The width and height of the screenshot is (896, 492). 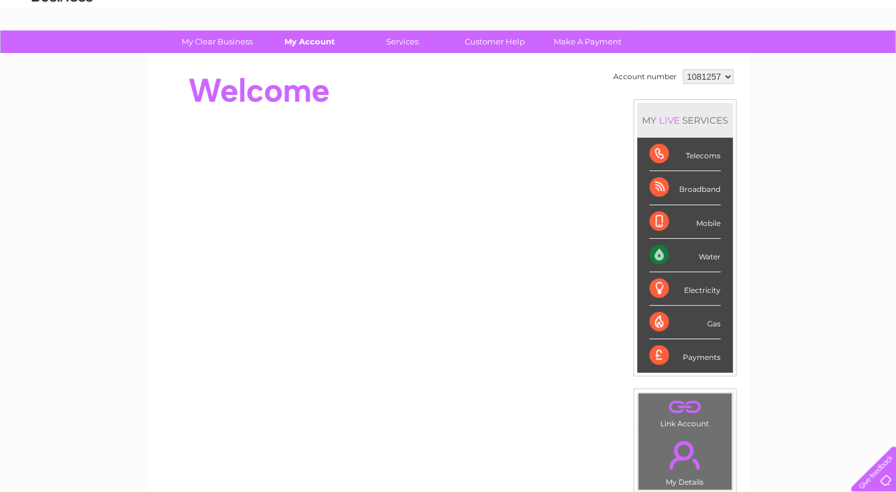 What do you see at coordinates (684, 188) in the screenshot?
I see `div: Broadband` at bounding box center [684, 188].